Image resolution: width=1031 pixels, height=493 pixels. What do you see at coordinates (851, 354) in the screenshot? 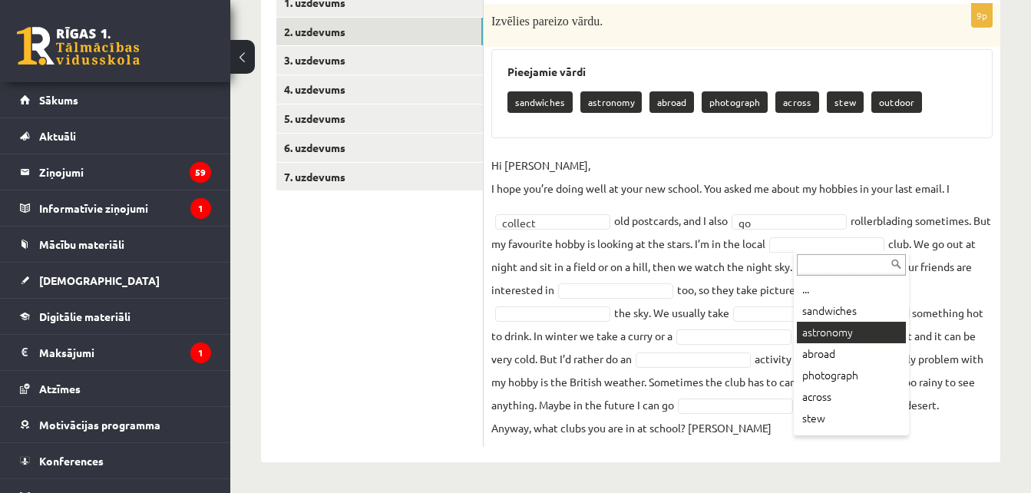
I see `div: abroad` at bounding box center [851, 354].